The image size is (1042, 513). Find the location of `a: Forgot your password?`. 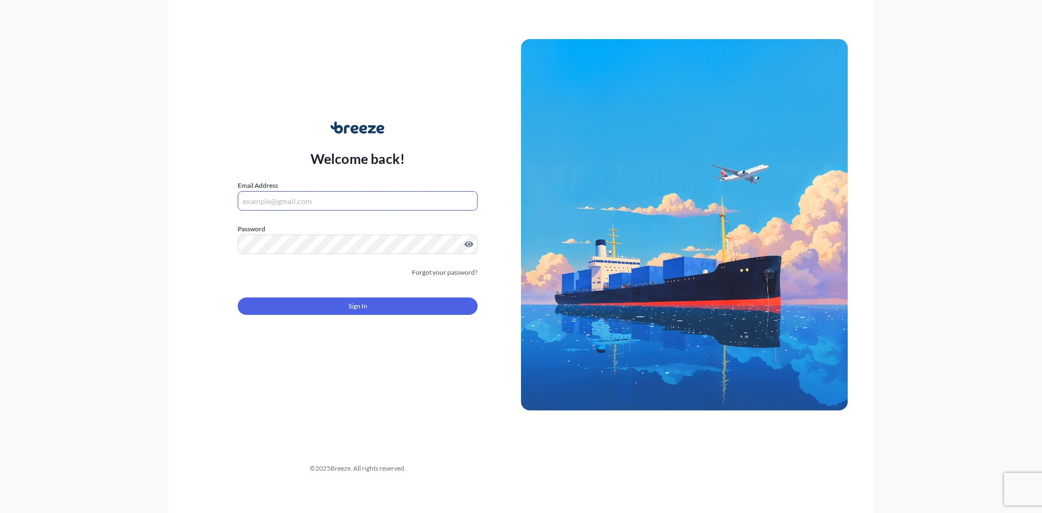

a: Forgot your password? is located at coordinates (445, 272).